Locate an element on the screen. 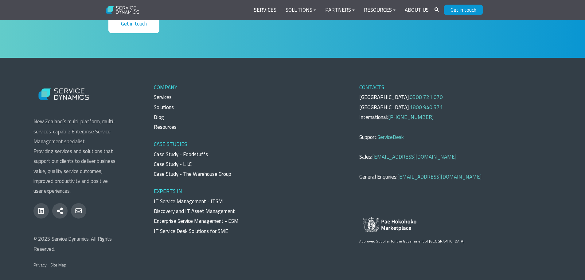  a: 1800 940 571 is located at coordinates (426, 107).